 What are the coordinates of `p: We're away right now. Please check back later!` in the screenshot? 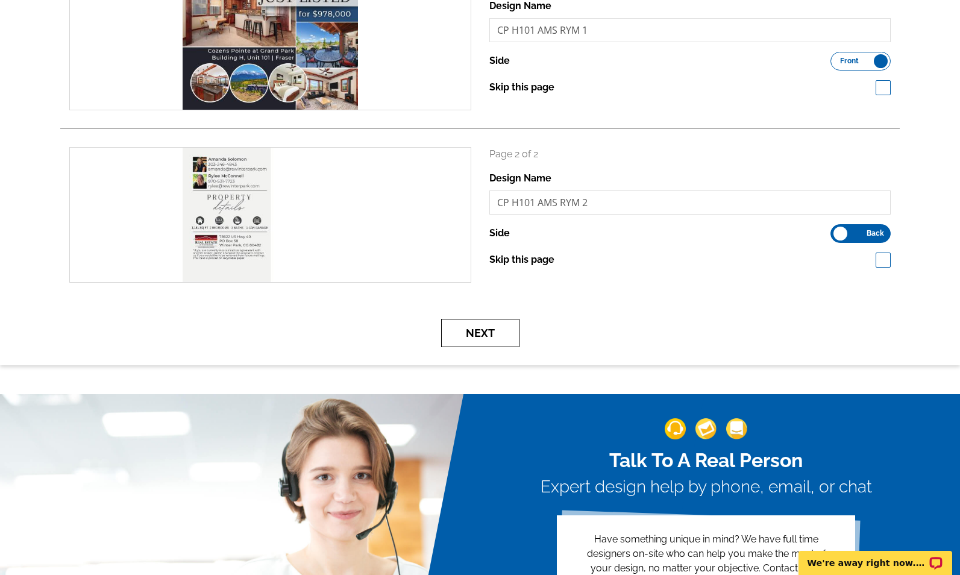 It's located at (77, 26).